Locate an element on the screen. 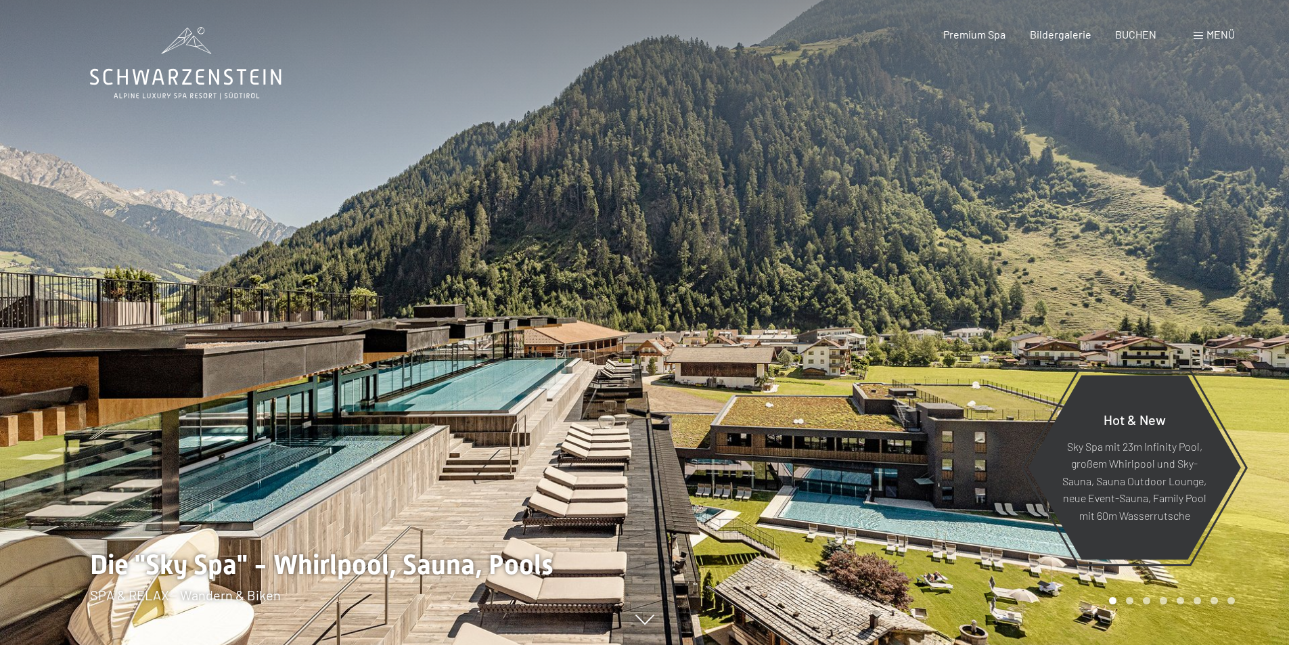  div: Carousel Page 5 is located at coordinates (1180, 600).